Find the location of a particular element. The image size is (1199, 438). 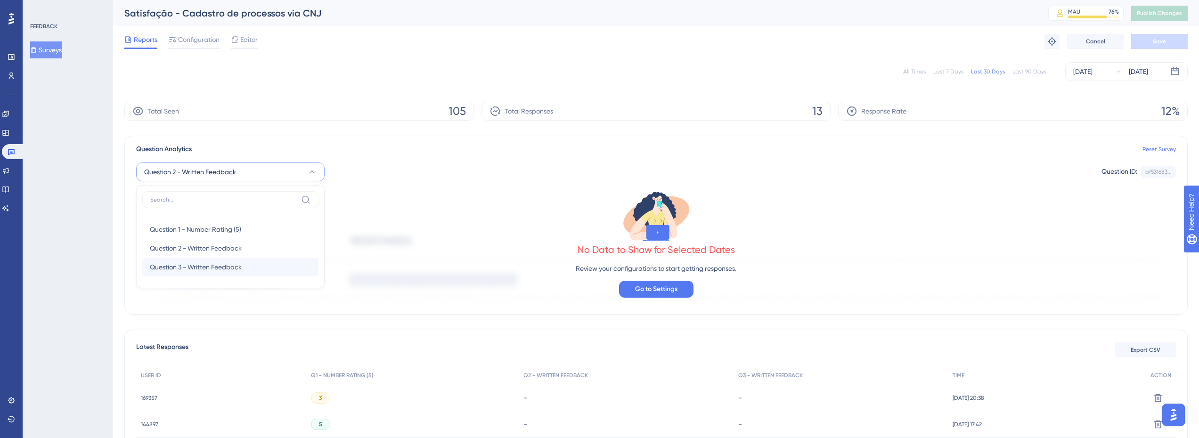

input: Search... is located at coordinates (224, 200).